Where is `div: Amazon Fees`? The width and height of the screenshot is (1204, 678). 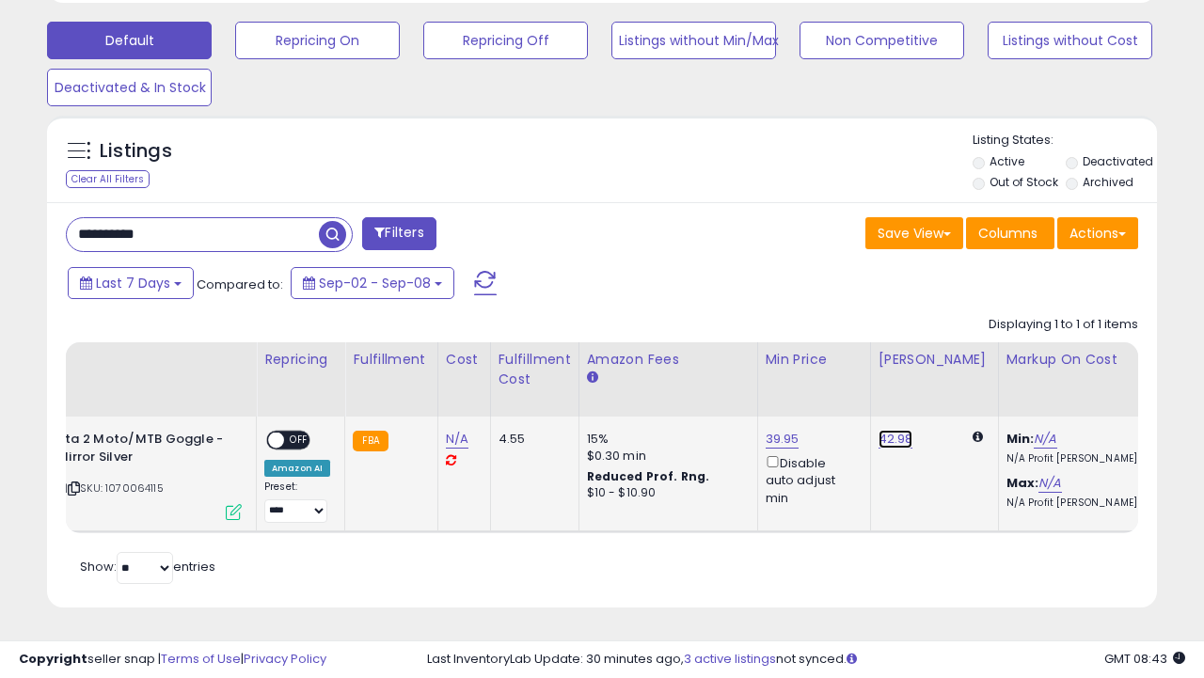
div: Amazon Fees is located at coordinates (668, 359).